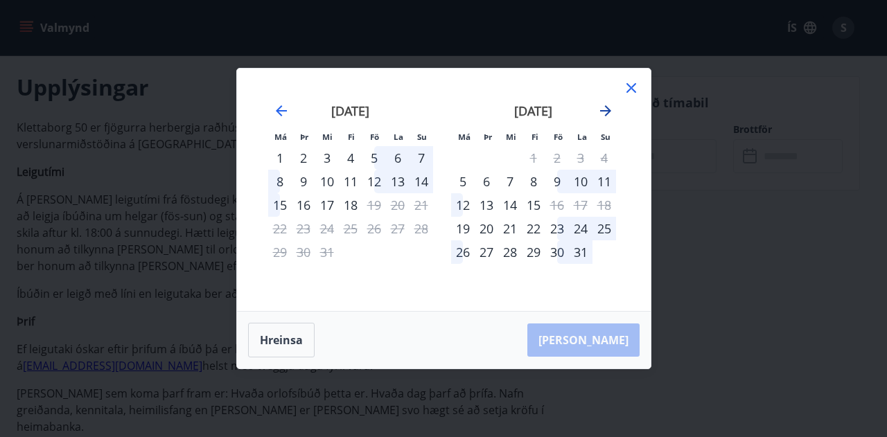  Describe the element at coordinates (534, 205) in the screenshot. I see `div: 15` at that location.